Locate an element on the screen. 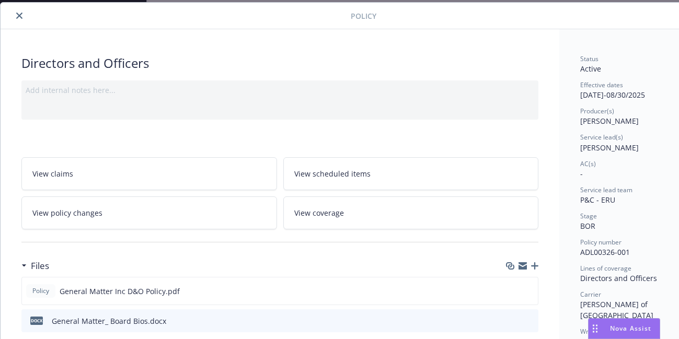  div: Files is located at coordinates (35, 266).